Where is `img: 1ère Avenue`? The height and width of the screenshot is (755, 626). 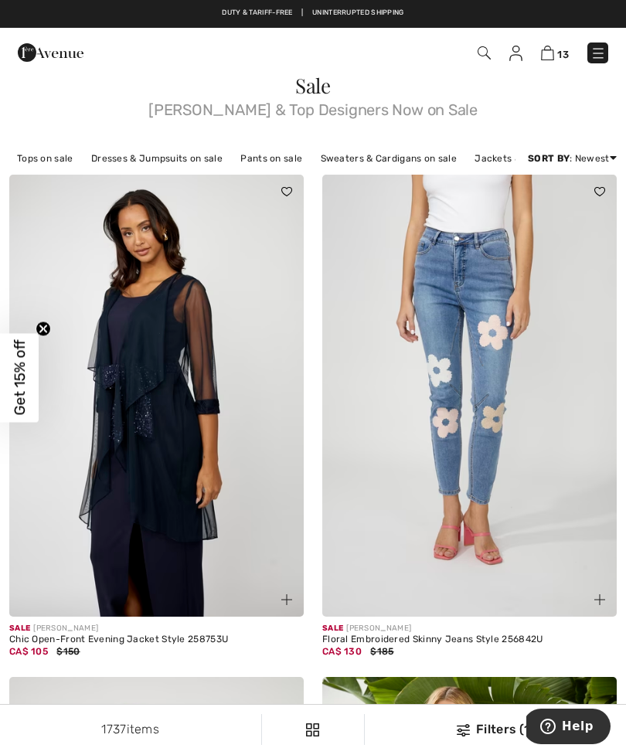 img: 1ère Avenue is located at coordinates (50, 53).